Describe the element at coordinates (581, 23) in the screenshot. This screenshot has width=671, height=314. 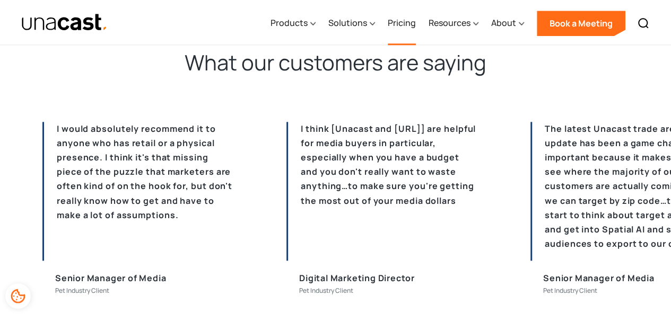
I see `a: Book a Meeting` at that location.